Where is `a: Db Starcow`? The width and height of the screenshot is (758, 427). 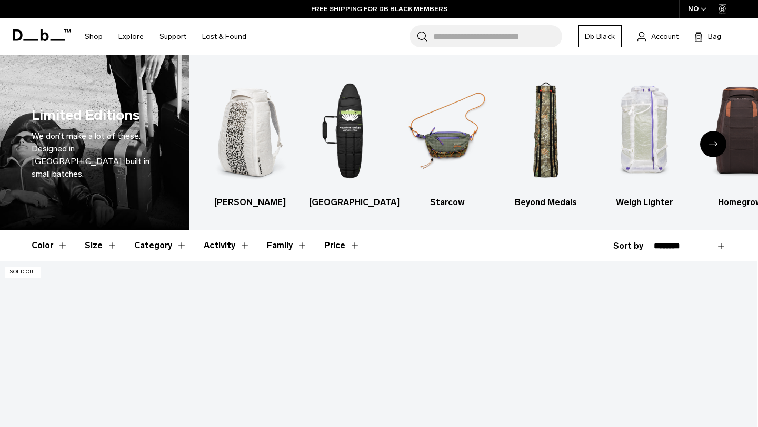
a: Db Starcow is located at coordinates (448, 140).